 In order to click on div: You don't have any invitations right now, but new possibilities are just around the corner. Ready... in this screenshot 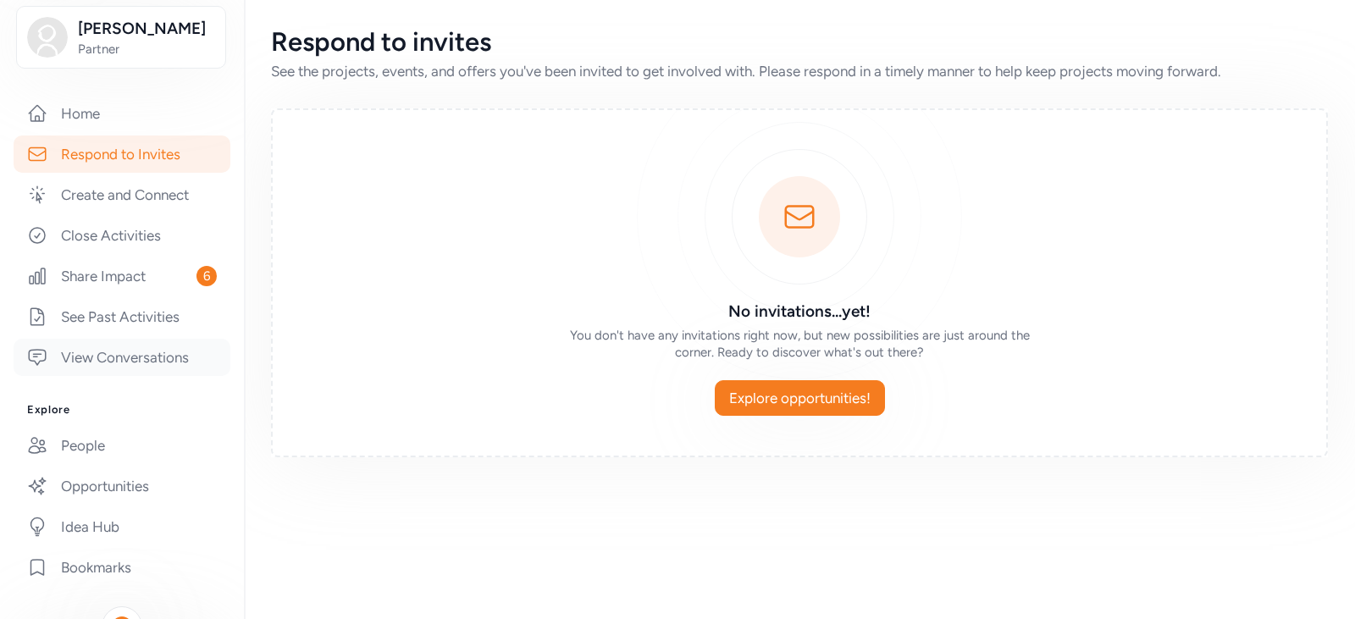, I will do `click(800, 344)`.